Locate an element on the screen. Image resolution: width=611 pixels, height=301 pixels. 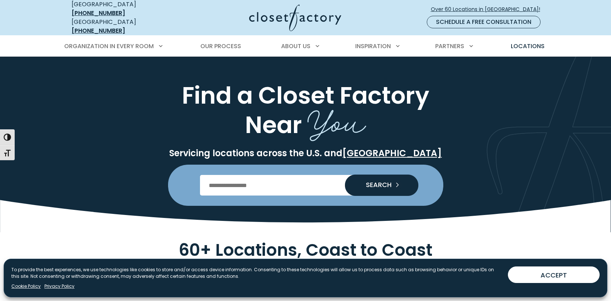
span: Locations is located at coordinates (528, 46).